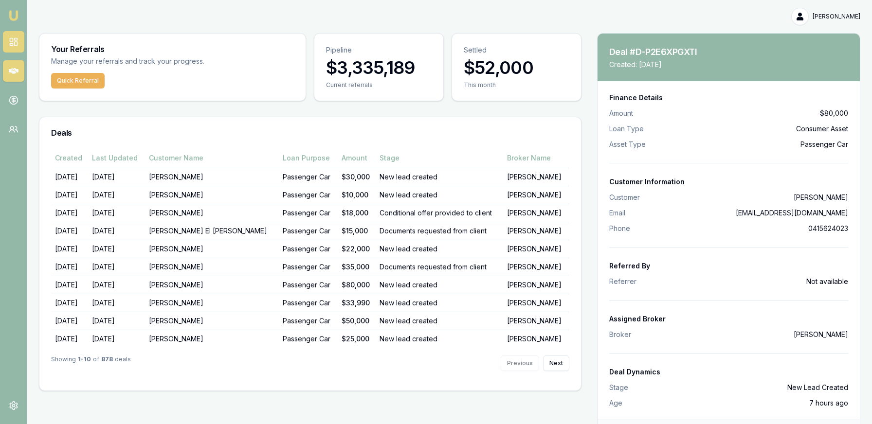 The width and height of the screenshot is (872, 424). Describe the element at coordinates (91, 363) in the screenshot. I see `div: Showing of deals` at that location.